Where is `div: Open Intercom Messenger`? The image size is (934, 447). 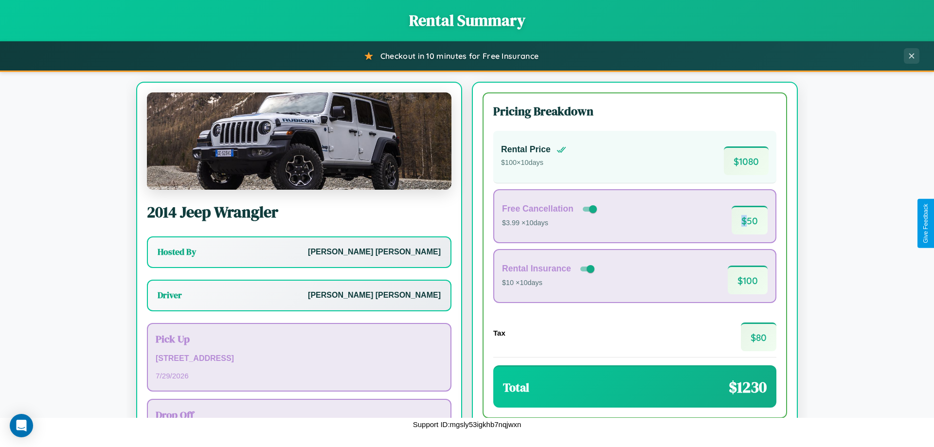
div: Open Intercom Messenger is located at coordinates (21, 426).